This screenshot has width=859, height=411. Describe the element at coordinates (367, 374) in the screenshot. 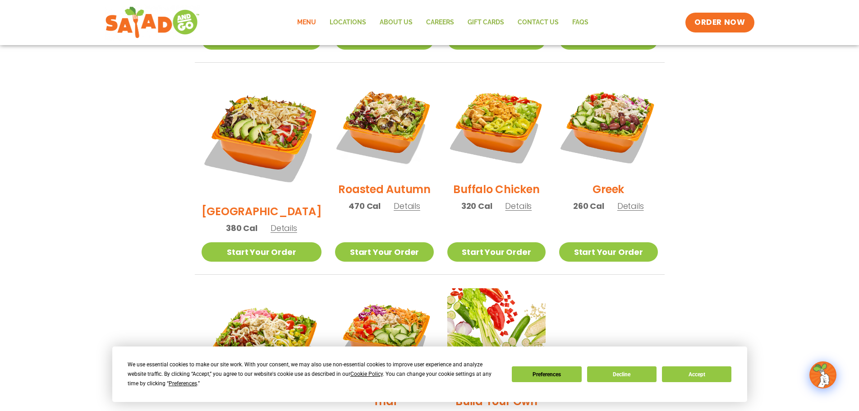

I see `span: Cookie Policy` at that location.